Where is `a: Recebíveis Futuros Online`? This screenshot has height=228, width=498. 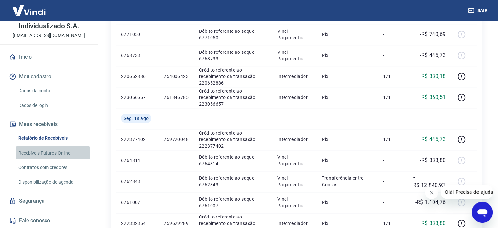
a: Recebíveis Futuros Online is located at coordinates (53, 153).